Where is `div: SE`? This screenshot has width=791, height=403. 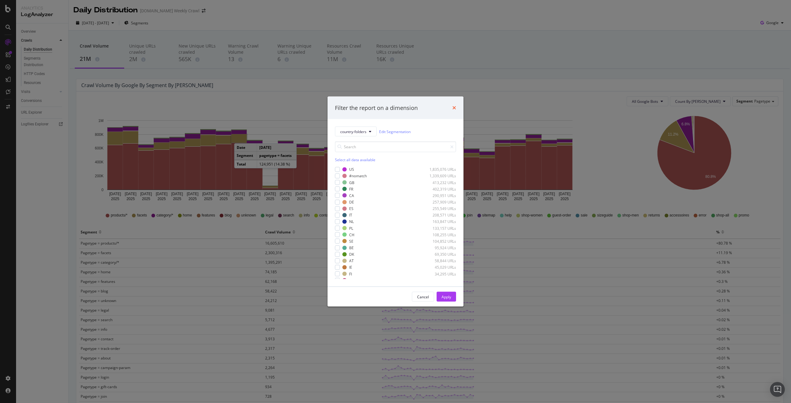
div: SE is located at coordinates (351, 241).